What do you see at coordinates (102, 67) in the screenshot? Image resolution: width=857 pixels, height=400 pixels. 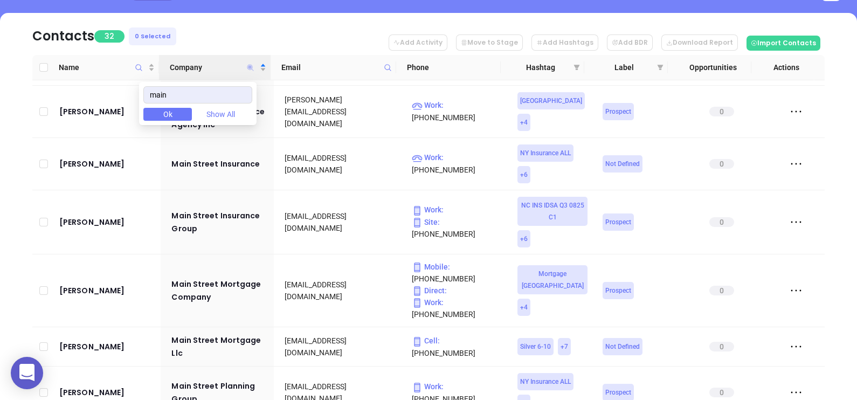 I see `span: Name` at bounding box center [102, 67].